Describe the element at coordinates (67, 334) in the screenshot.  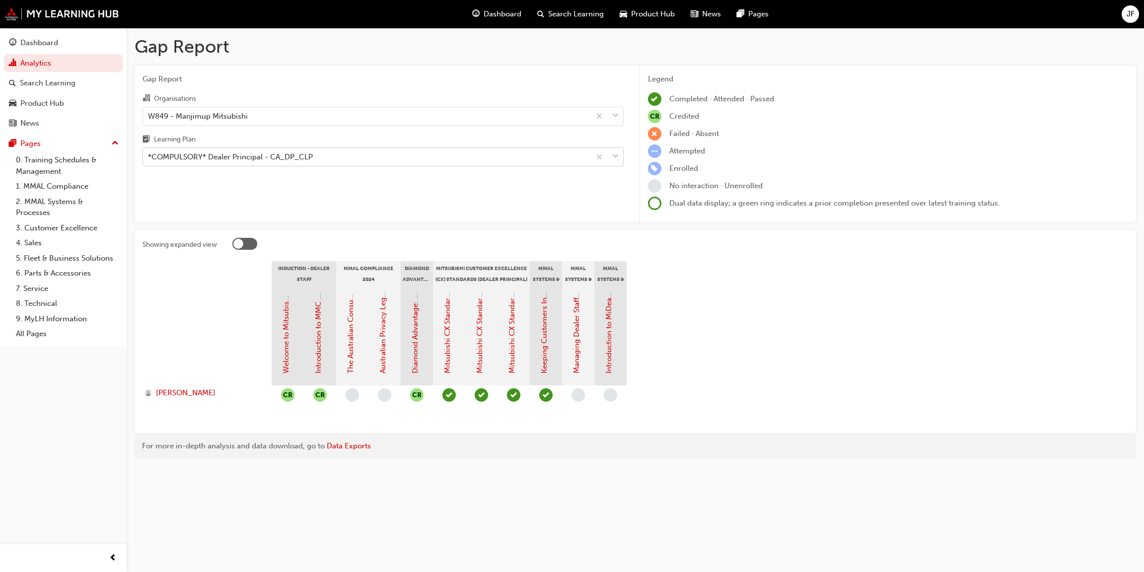
I see `a: All Pages` at that location.